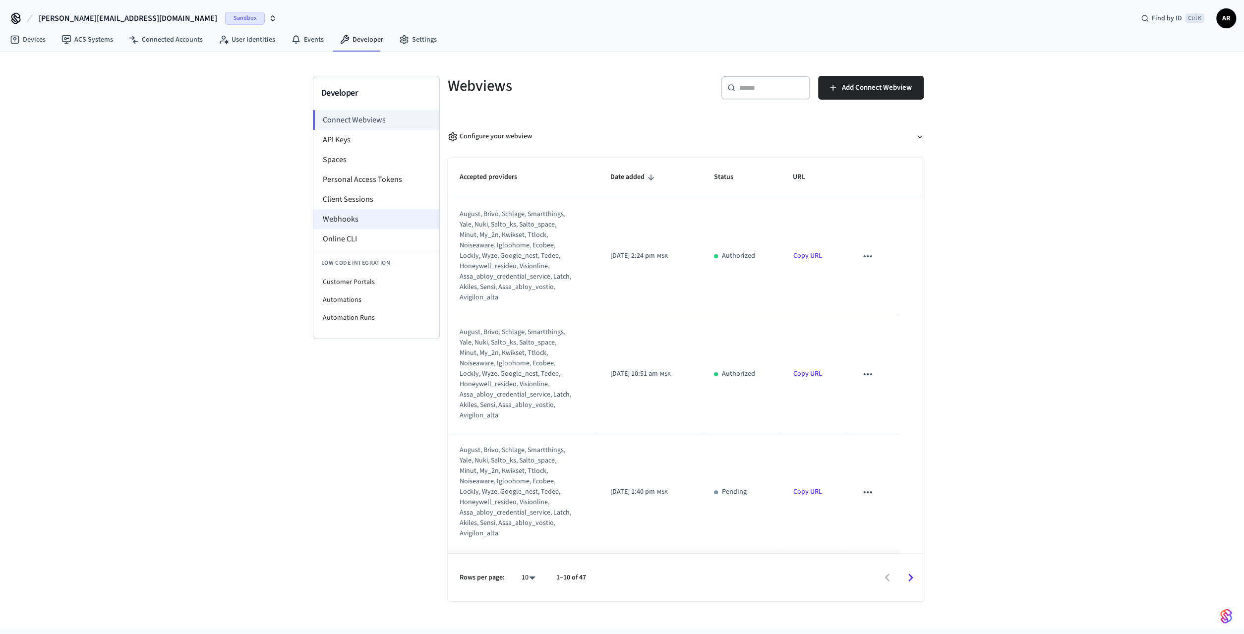 This screenshot has width=1244, height=634. I want to click on li: Spaces, so click(376, 160).